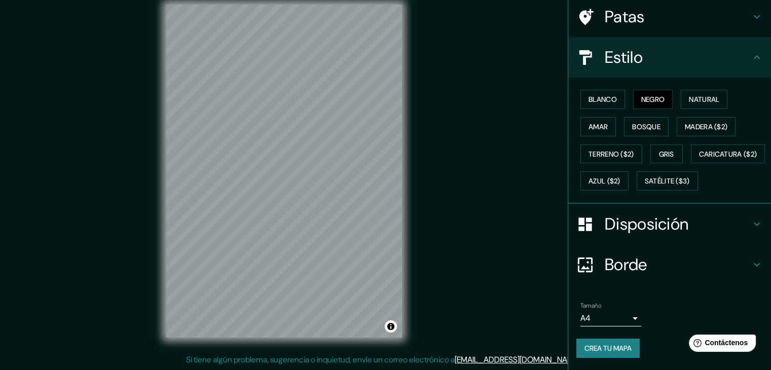 This screenshot has height=370, width=771. What do you see at coordinates (604, 181) in the screenshot?
I see `button: Azul ($2)` at bounding box center [604, 181].